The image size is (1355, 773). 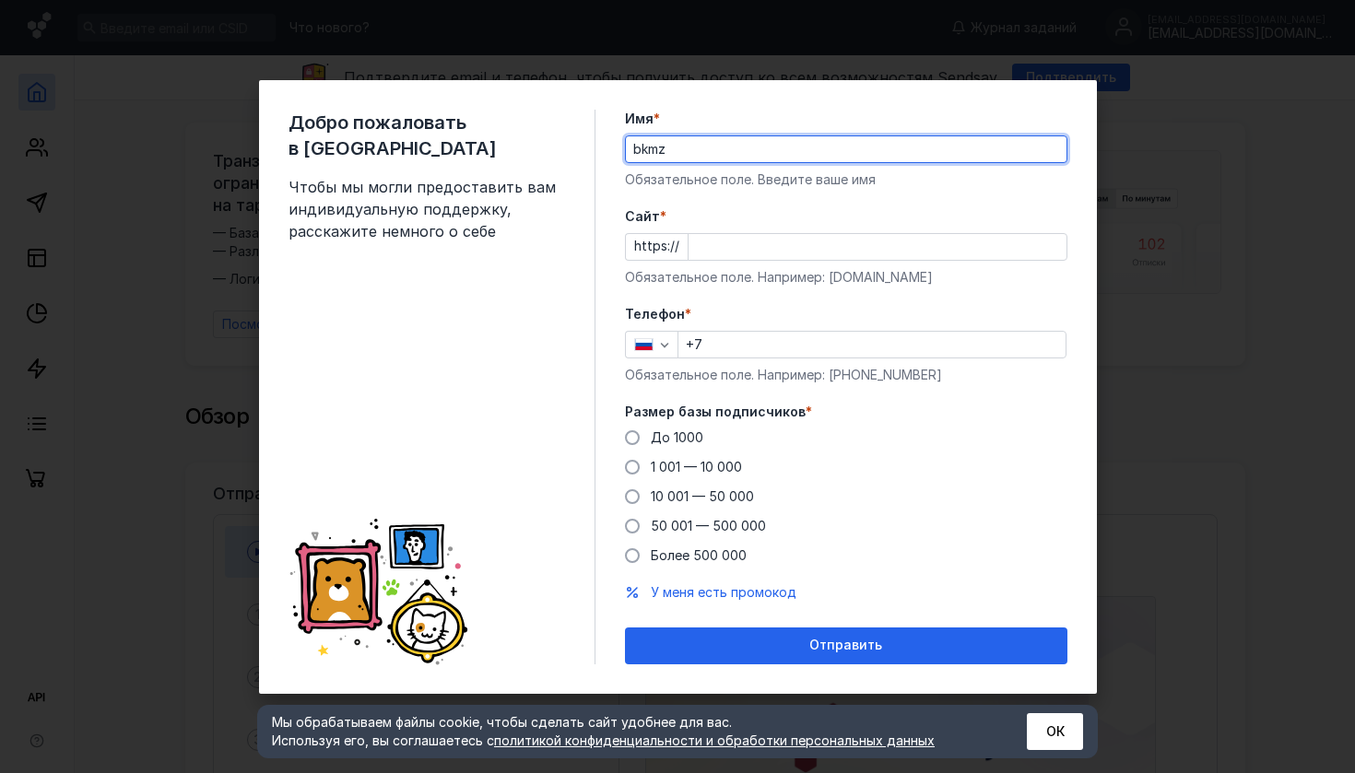 I want to click on span: До 1000, so click(x=677, y=437).